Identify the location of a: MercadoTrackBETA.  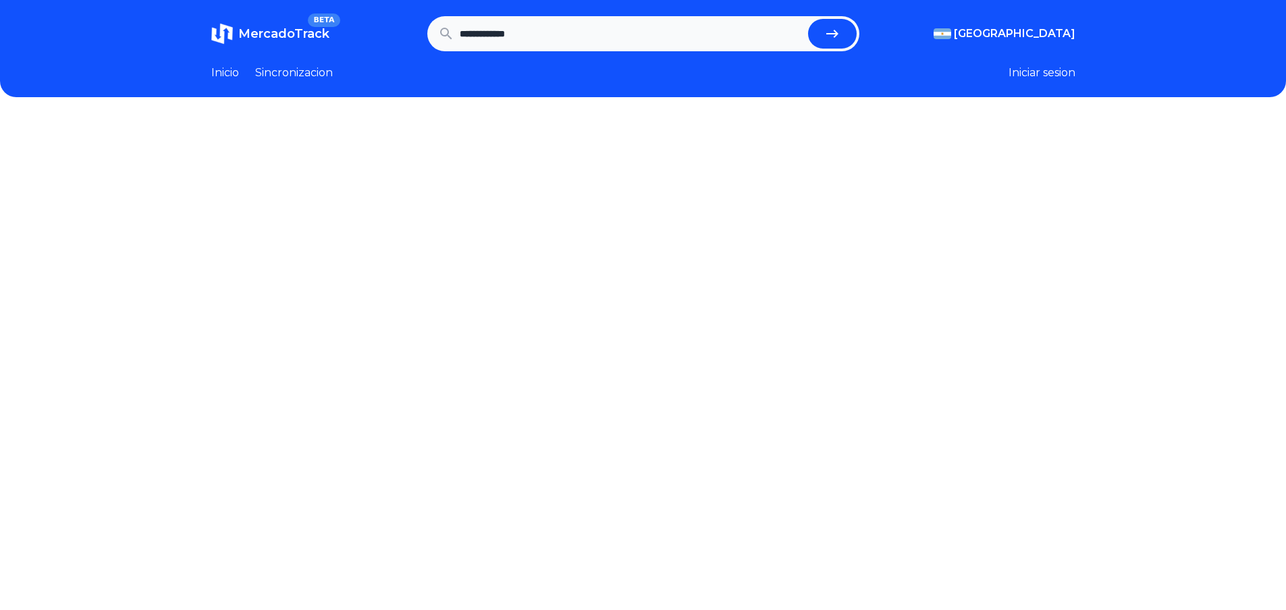
(270, 34).